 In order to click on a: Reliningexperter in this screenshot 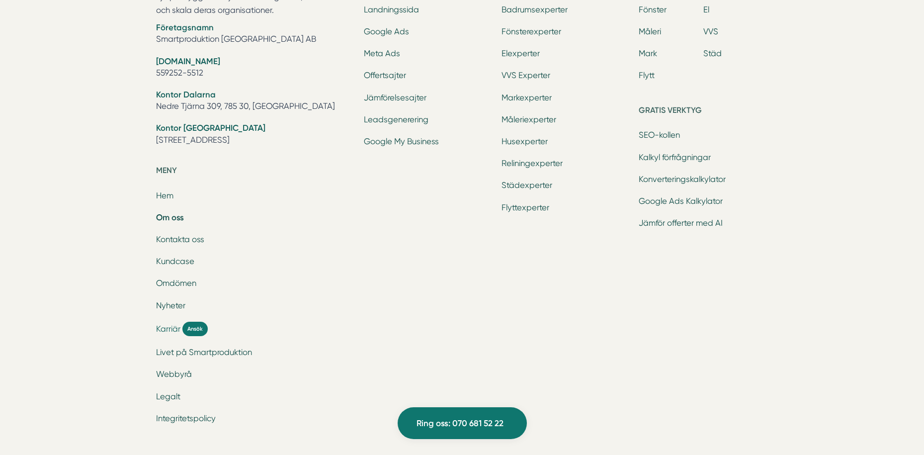, I will do `click(532, 163)`.